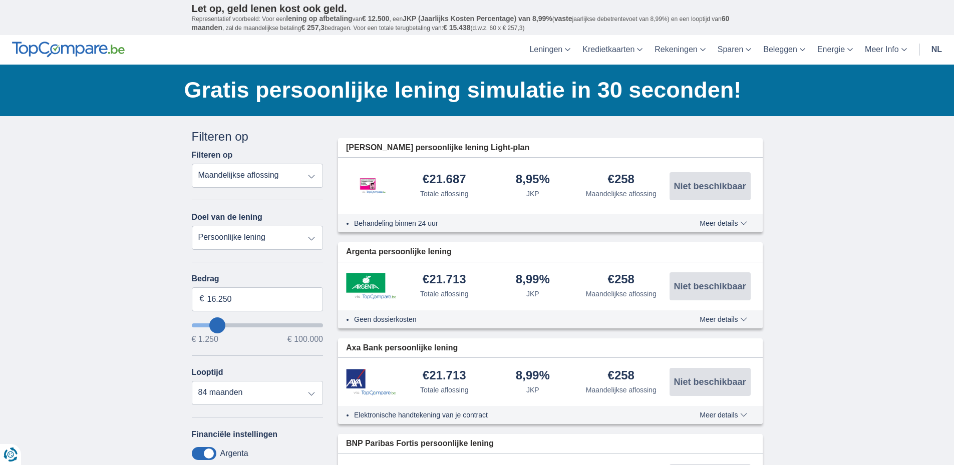 The image size is (954, 465). What do you see at coordinates (205, 340) in the screenshot?
I see `span: € 1.250` at bounding box center [205, 340].